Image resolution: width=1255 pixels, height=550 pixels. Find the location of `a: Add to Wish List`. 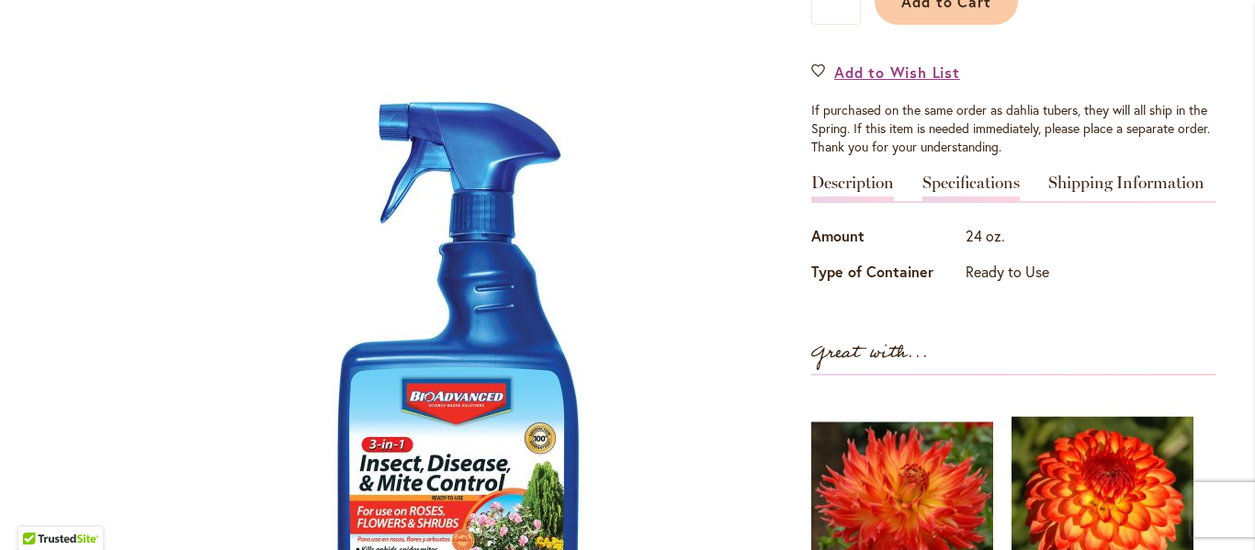

a: Add to Wish List is located at coordinates (886, 72).